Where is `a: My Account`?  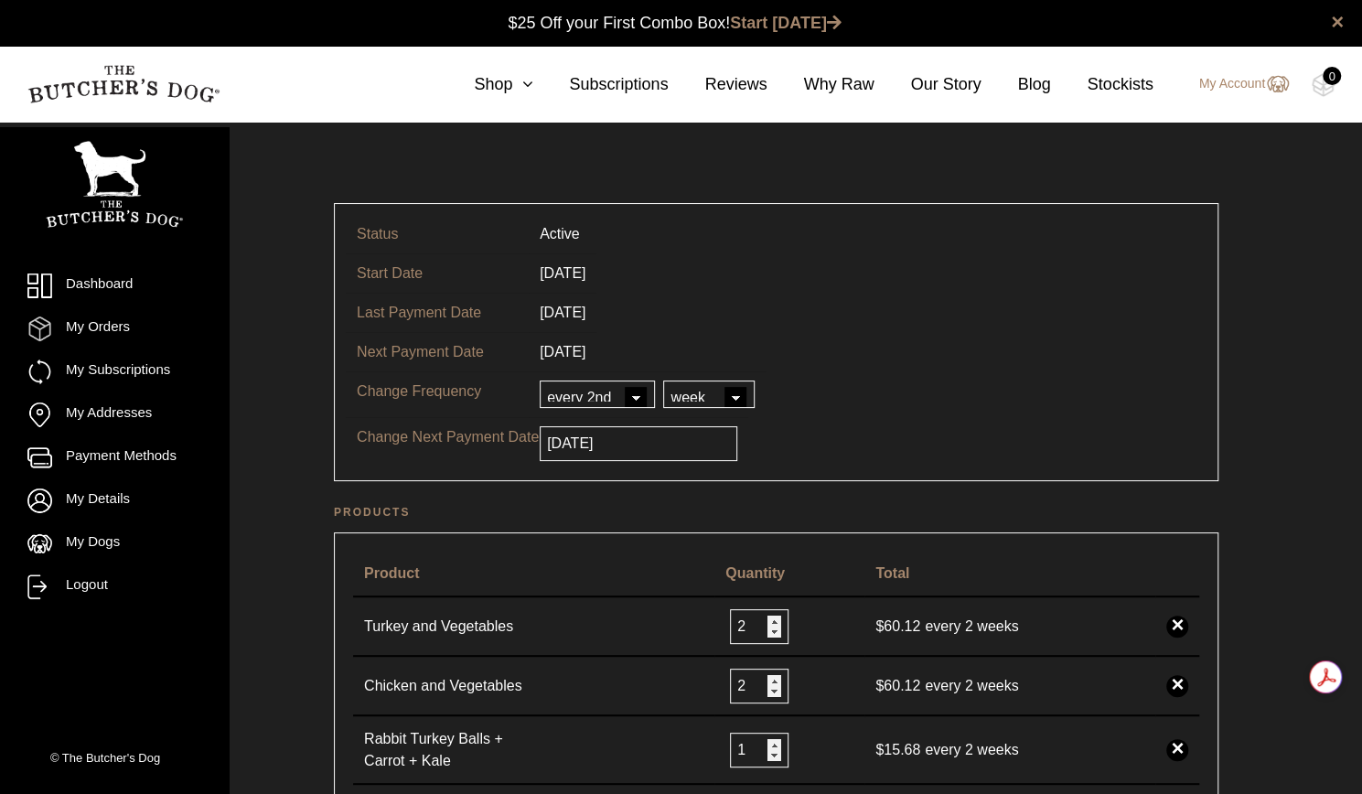
a: My Account is located at coordinates (1234, 84).